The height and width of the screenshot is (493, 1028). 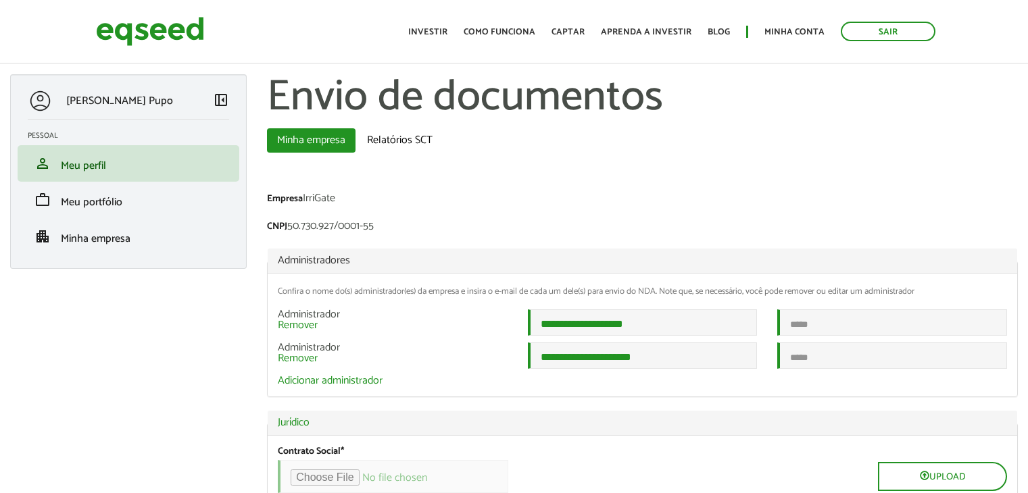 What do you see at coordinates (150, 31) in the screenshot?
I see `img: EqSeed` at bounding box center [150, 31].